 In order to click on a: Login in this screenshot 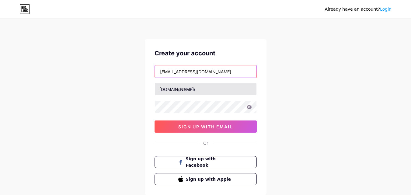, I will do `click(386, 9)`.